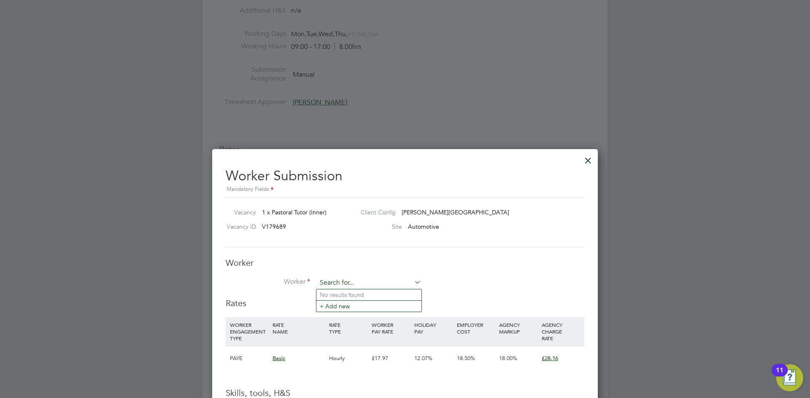 The image size is (810, 398). What do you see at coordinates (390, 359) in the screenshot?
I see `div: £17.97` at bounding box center [390, 359].